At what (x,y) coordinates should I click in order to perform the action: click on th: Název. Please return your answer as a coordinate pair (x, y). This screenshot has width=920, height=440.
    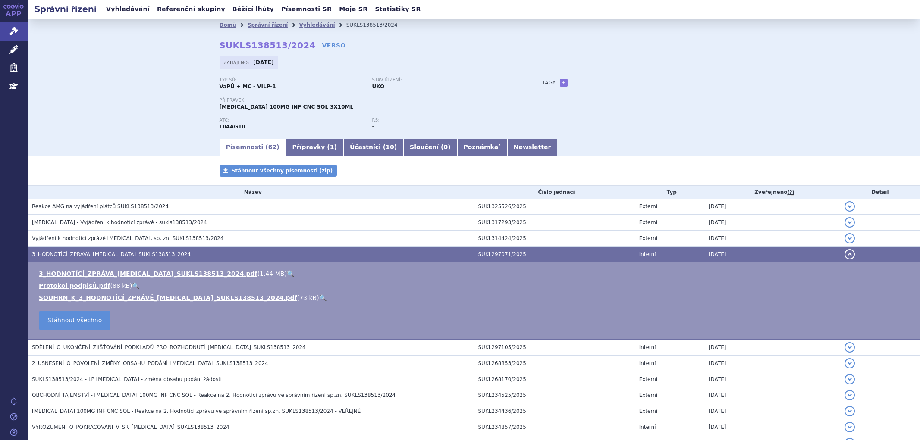
    Looking at the image, I should click on (251, 192).